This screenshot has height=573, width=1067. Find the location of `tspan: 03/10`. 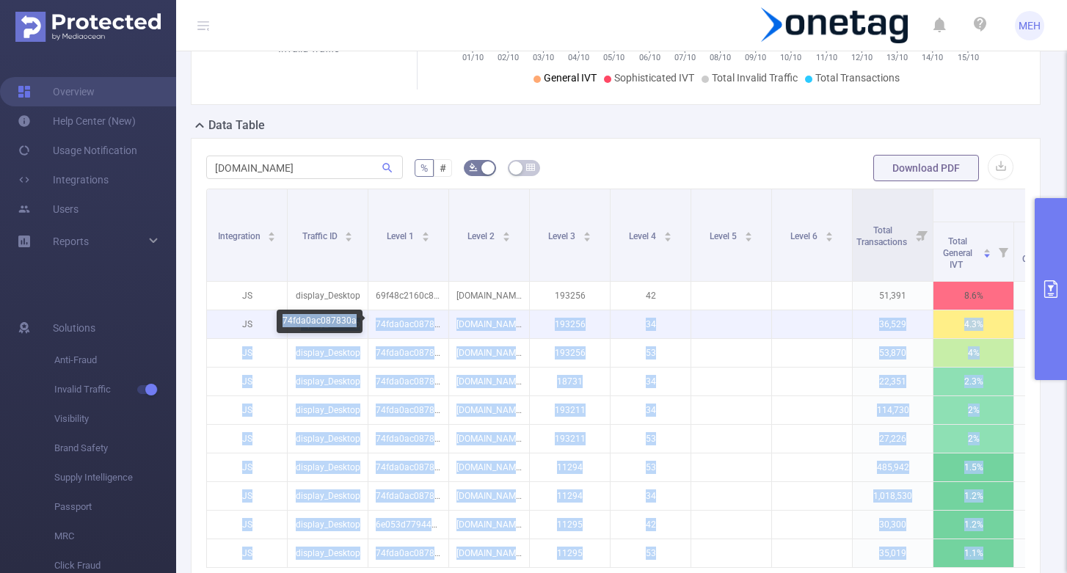

tspan: 03/10 is located at coordinates (543, 57).